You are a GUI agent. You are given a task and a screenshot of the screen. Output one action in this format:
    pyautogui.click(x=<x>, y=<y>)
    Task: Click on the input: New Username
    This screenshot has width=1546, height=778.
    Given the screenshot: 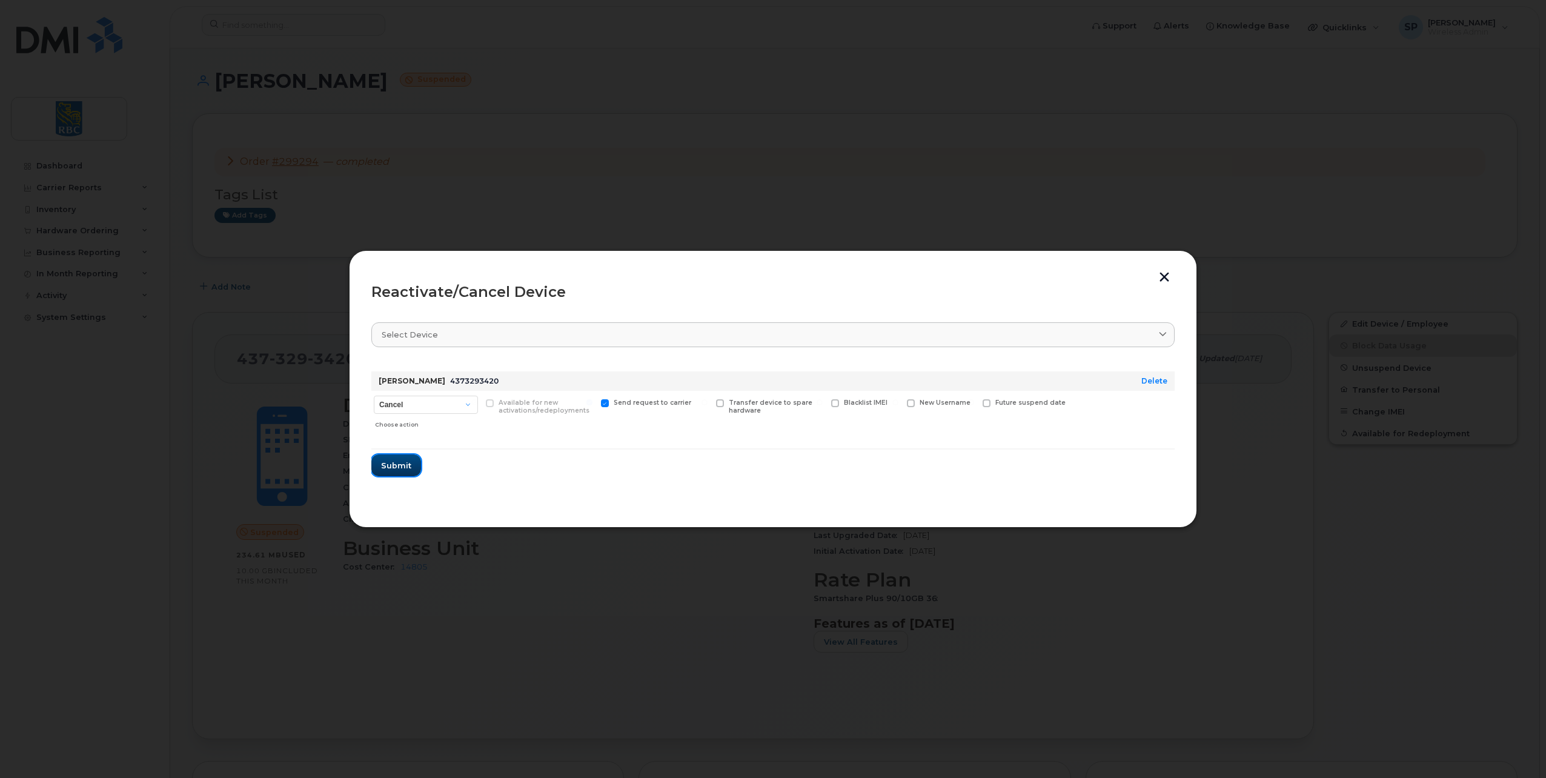 What is the action you would take?
    pyautogui.click(x=896, y=402)
    